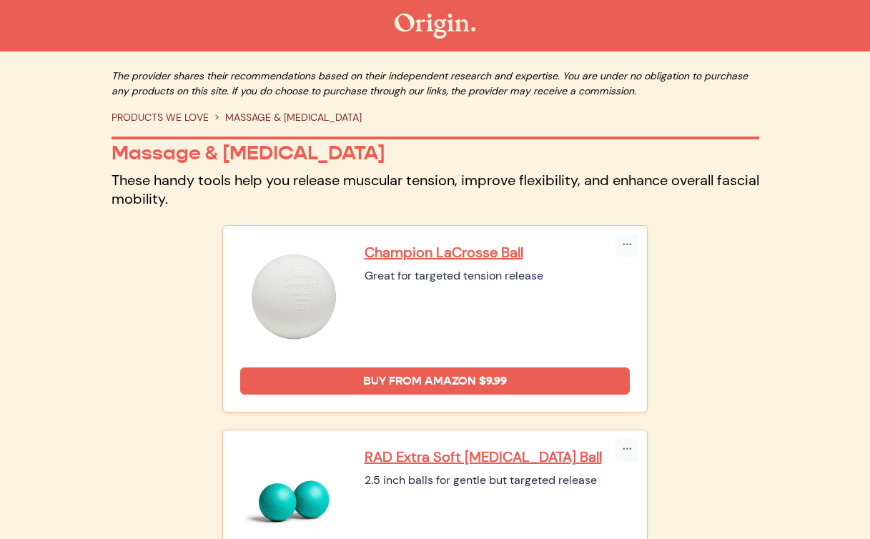  I want to click on img: Champion LaCrosse Ball, so click(294, 297).